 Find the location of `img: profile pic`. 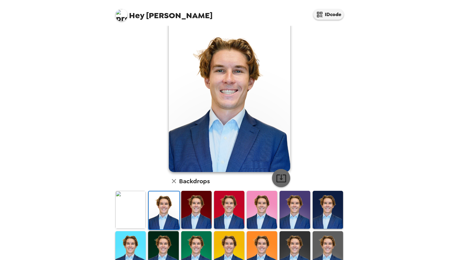

img: profile pic is located at coordinates (121, 15).